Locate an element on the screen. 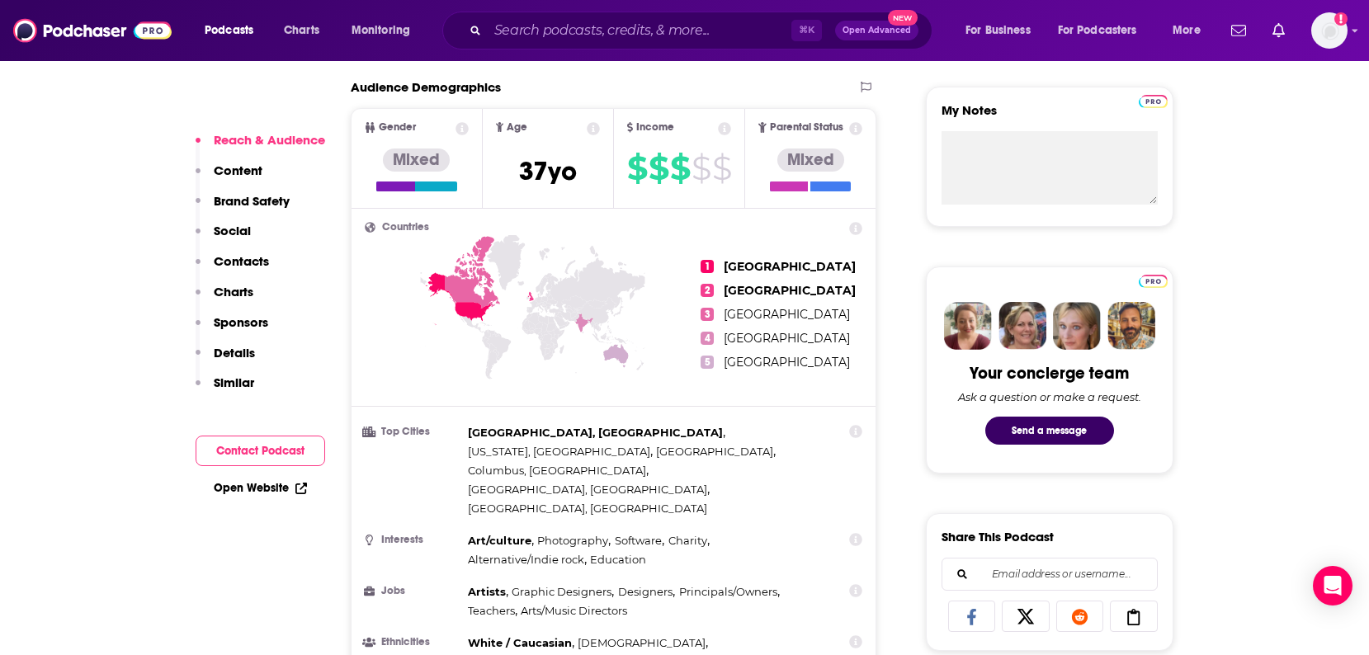  p: Details is located at coordinates (234, 352).